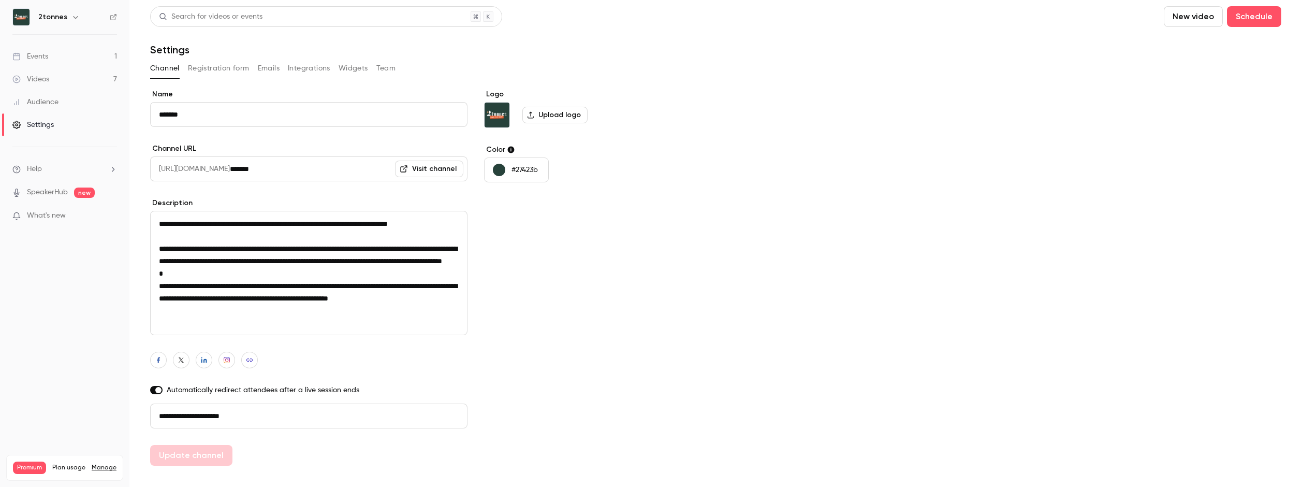  I want to click on label: Name, so click(308, 94).